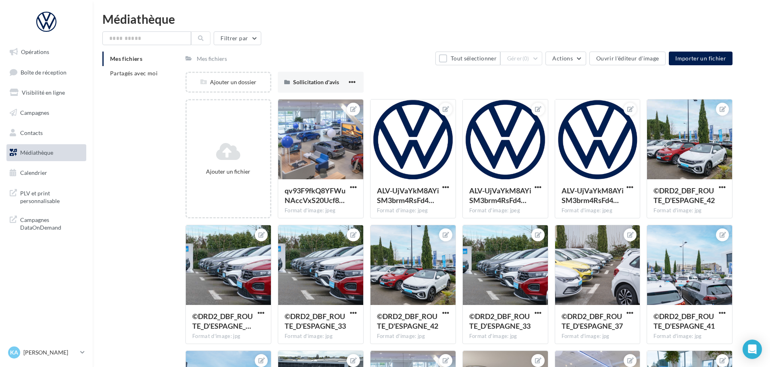 The width and height of the screenshot is (770, 367). What do you see at coordinates (46, 153) in the screenshot?
I see `a: Médiathèque` at bounding box center [46, 153].